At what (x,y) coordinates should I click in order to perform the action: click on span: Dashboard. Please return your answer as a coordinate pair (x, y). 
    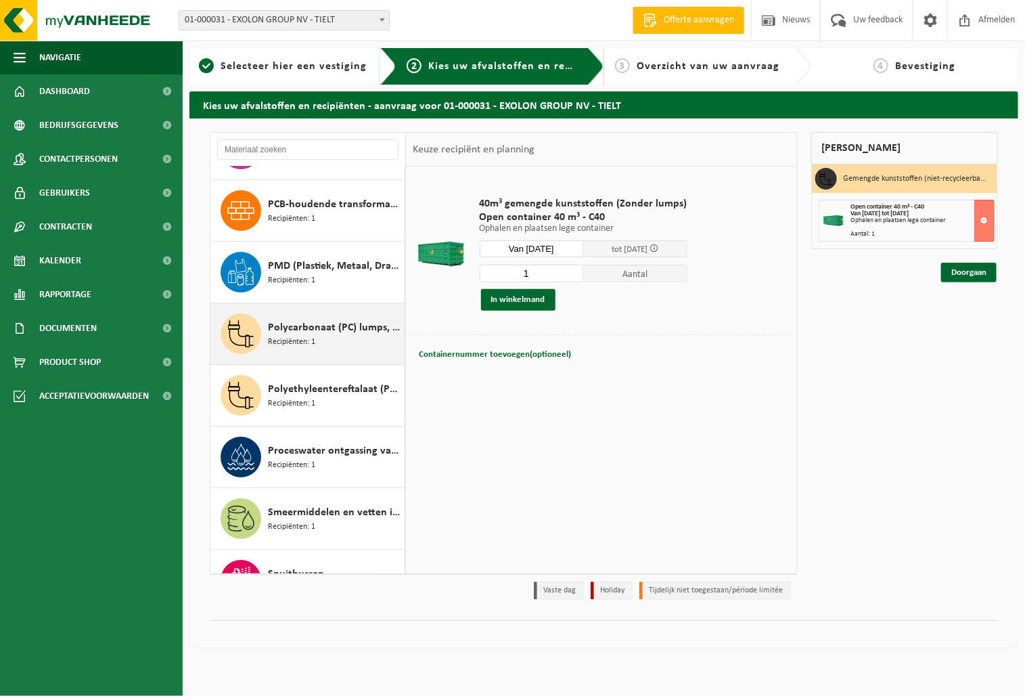
    Looking at the image, I should click on (64, 91).